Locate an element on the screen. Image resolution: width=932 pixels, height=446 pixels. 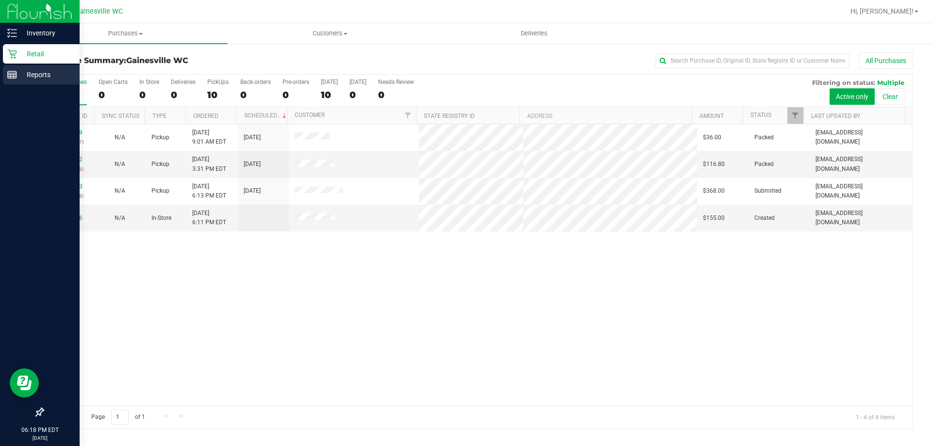
a: Customers is located at coordinates (330, 33).